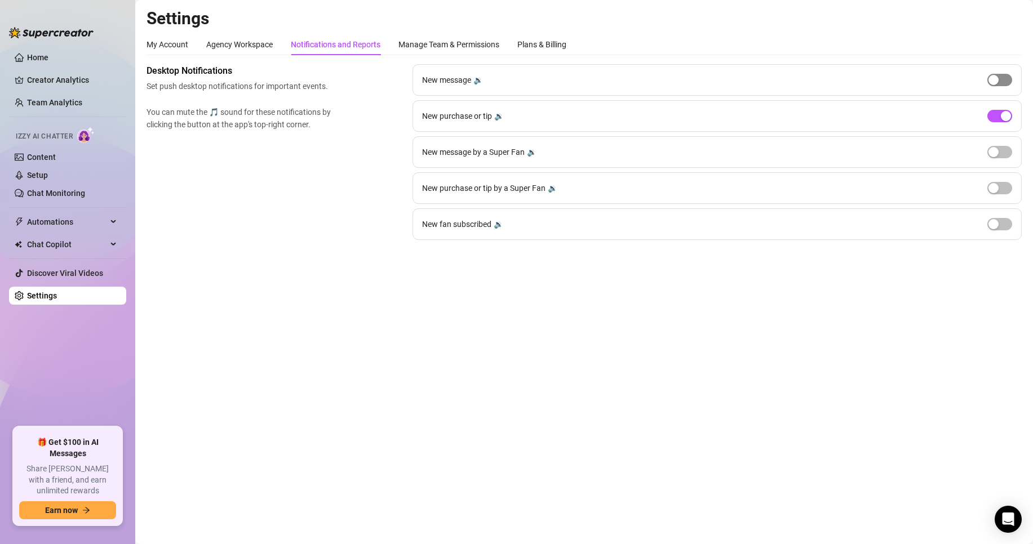  Describe the element at coordinates (19, 222) in the screenshot. I see `span: thunderbolt` at that location.